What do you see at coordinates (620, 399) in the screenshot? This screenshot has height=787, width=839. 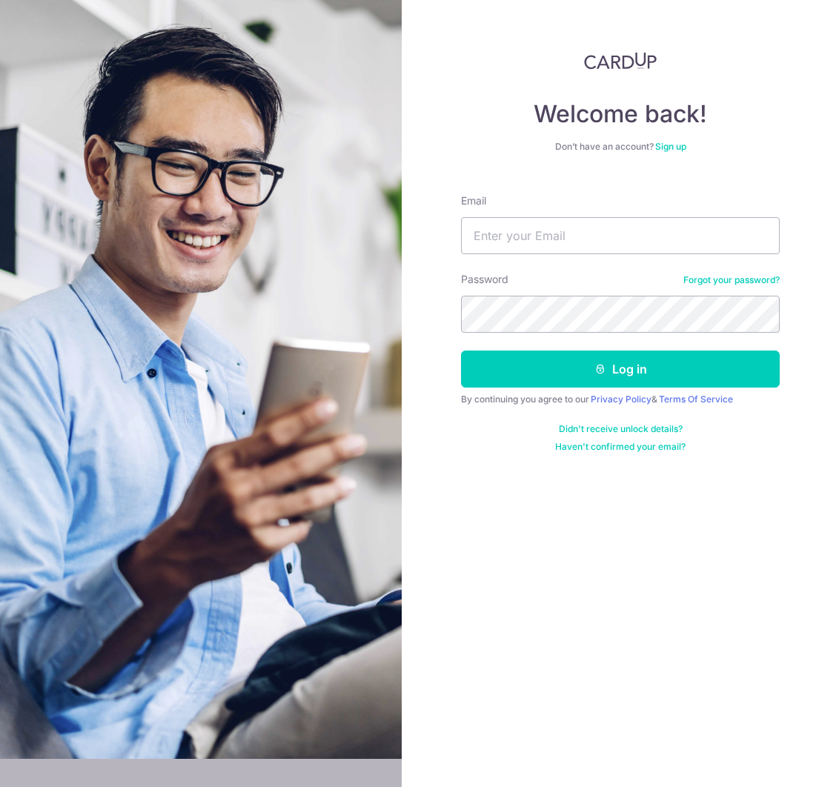 I see `div: By continuing you agree to our &` at bounding box center [620, 399].